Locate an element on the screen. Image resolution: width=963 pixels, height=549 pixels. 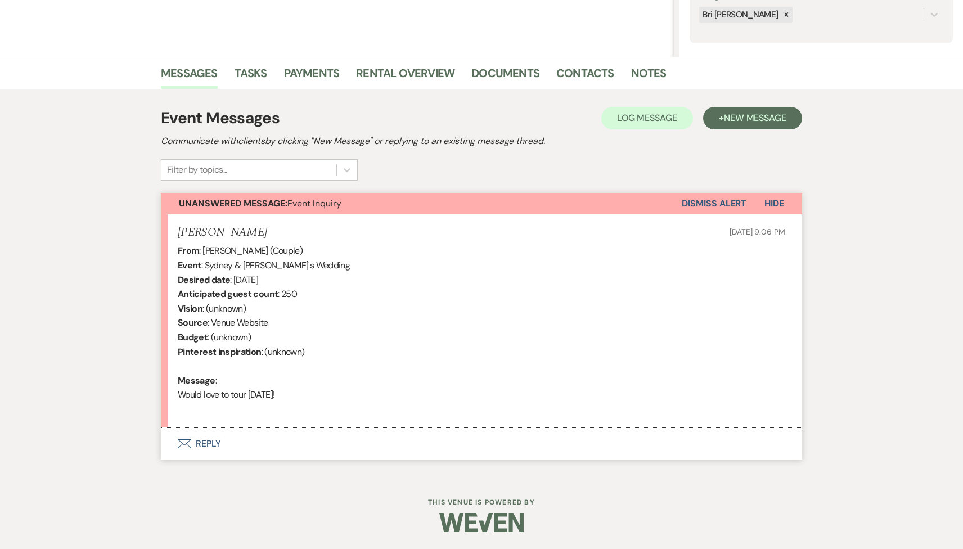
button: Dismiss Alert is located at coordinates (714, 204).